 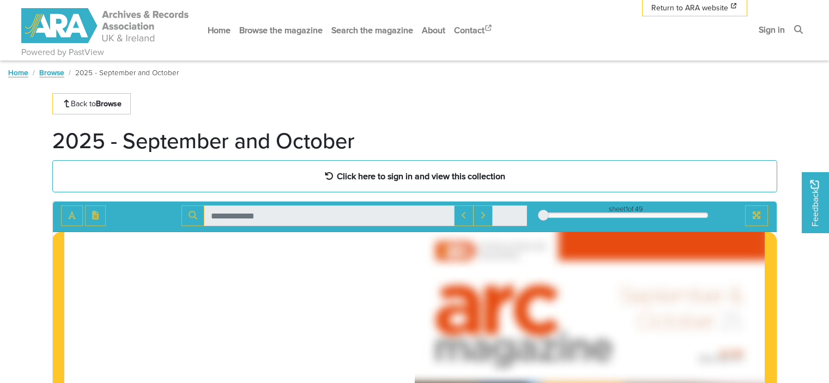 I want to click on button: Next Match, so click(x=483, y=216).